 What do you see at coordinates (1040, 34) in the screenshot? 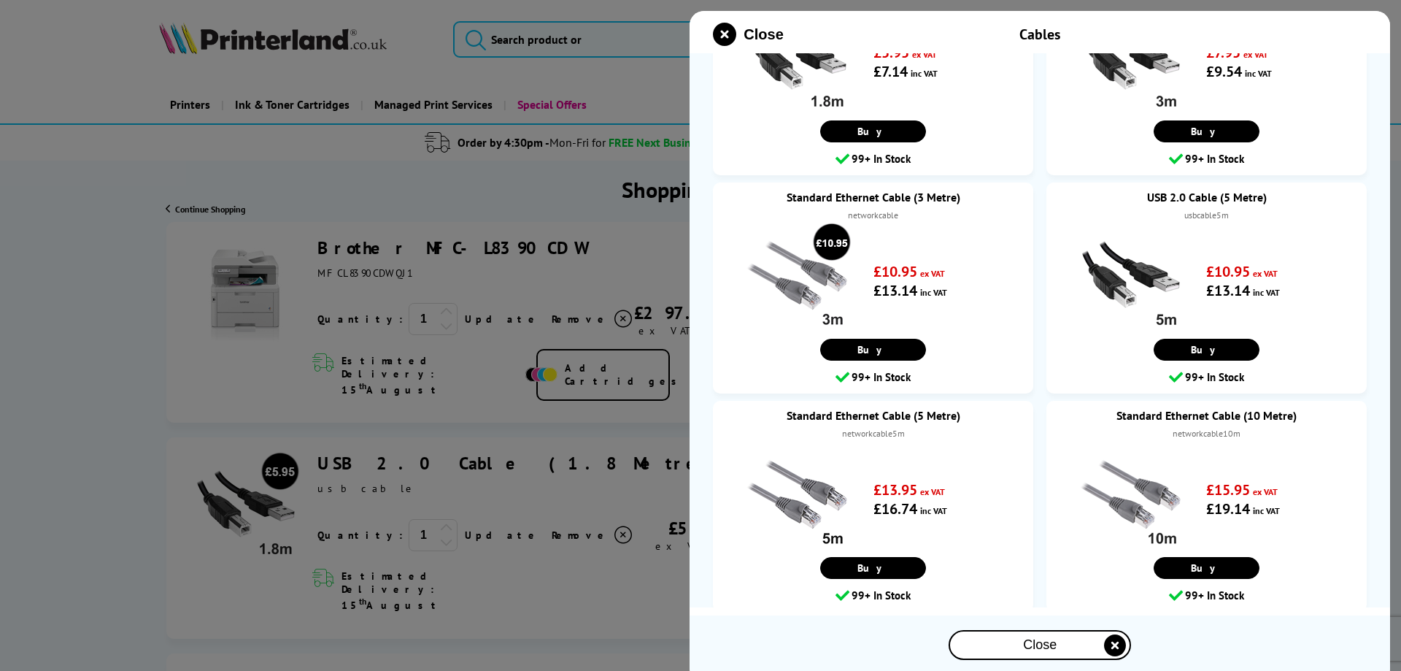
I see `div: Cables` at bounding box center [1040, 34].